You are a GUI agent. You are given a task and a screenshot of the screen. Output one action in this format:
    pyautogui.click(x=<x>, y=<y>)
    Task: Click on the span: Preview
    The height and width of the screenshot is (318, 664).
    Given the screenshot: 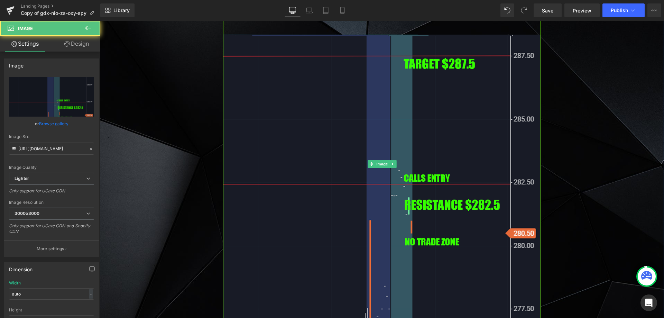 What is the action you would take?
    pyautogui.click(x=582, y=10)
    